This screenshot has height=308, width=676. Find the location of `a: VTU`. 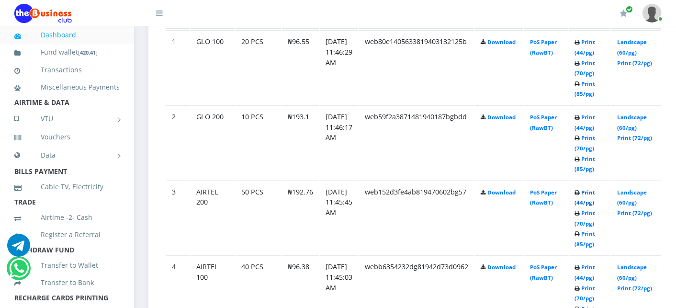

a: VTU is located at coordinates (67, 119).